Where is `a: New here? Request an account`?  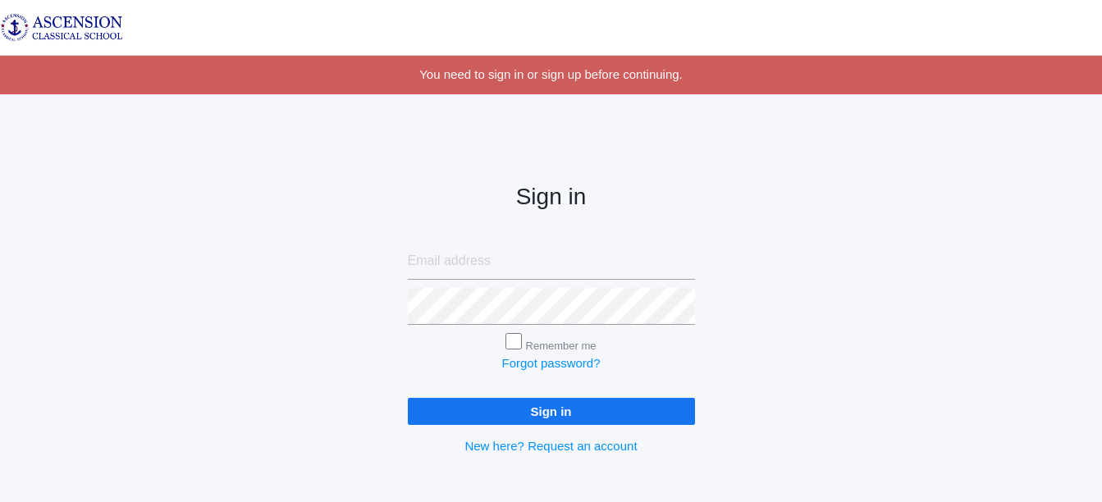 a: New here? Request an account is located at coordinates (551, 446).